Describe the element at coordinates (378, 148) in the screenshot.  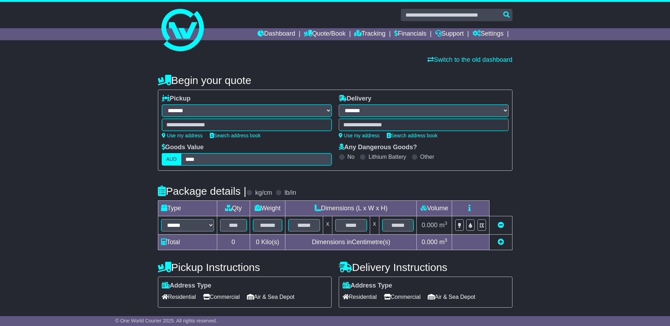
I see `label: Any Dangerous Goods?` at that location.